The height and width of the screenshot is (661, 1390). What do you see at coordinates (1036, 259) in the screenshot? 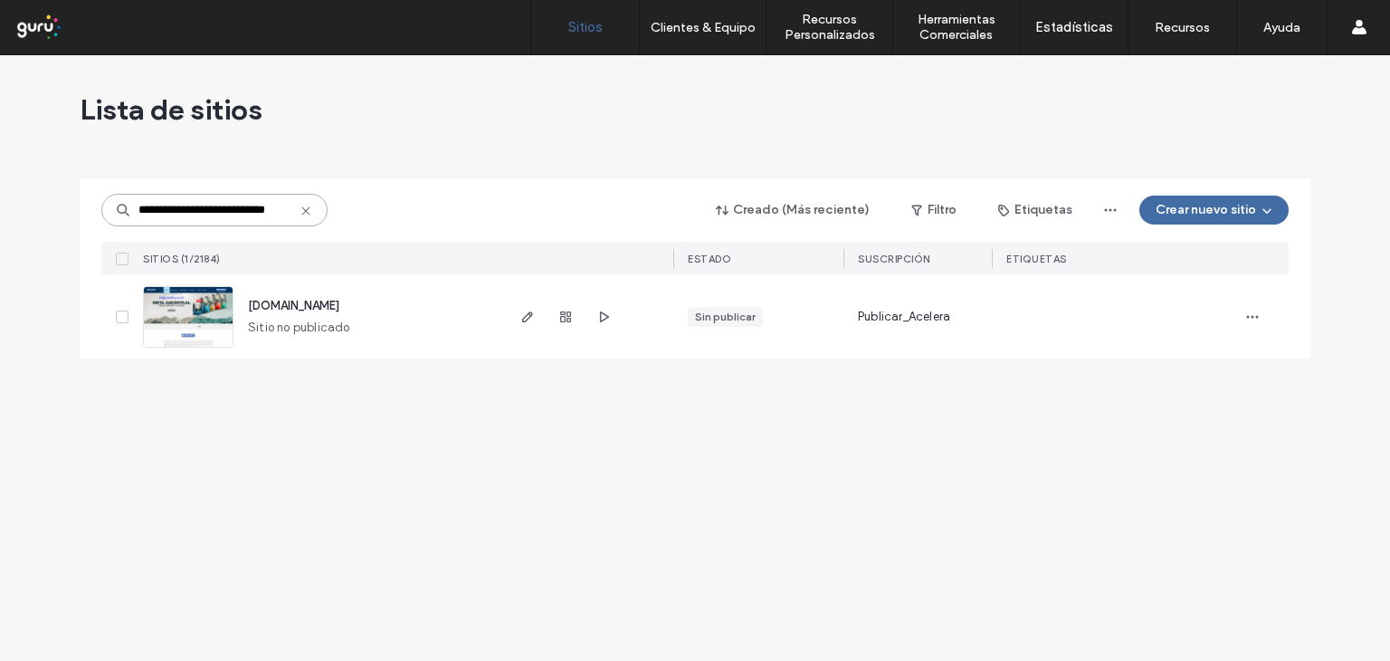
I see `span: ETIQUETAS` at bounding box center [1036, 259].